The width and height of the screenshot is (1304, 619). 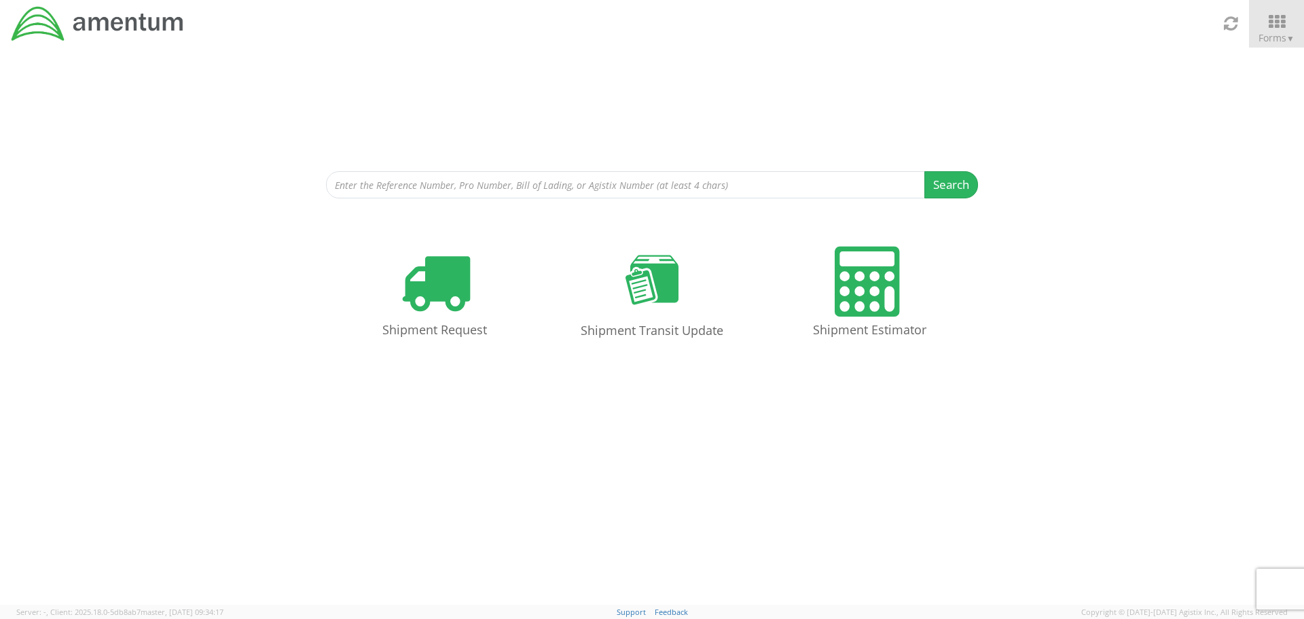 I want to click on a: Shipment Request, so click(x=435, y=295).